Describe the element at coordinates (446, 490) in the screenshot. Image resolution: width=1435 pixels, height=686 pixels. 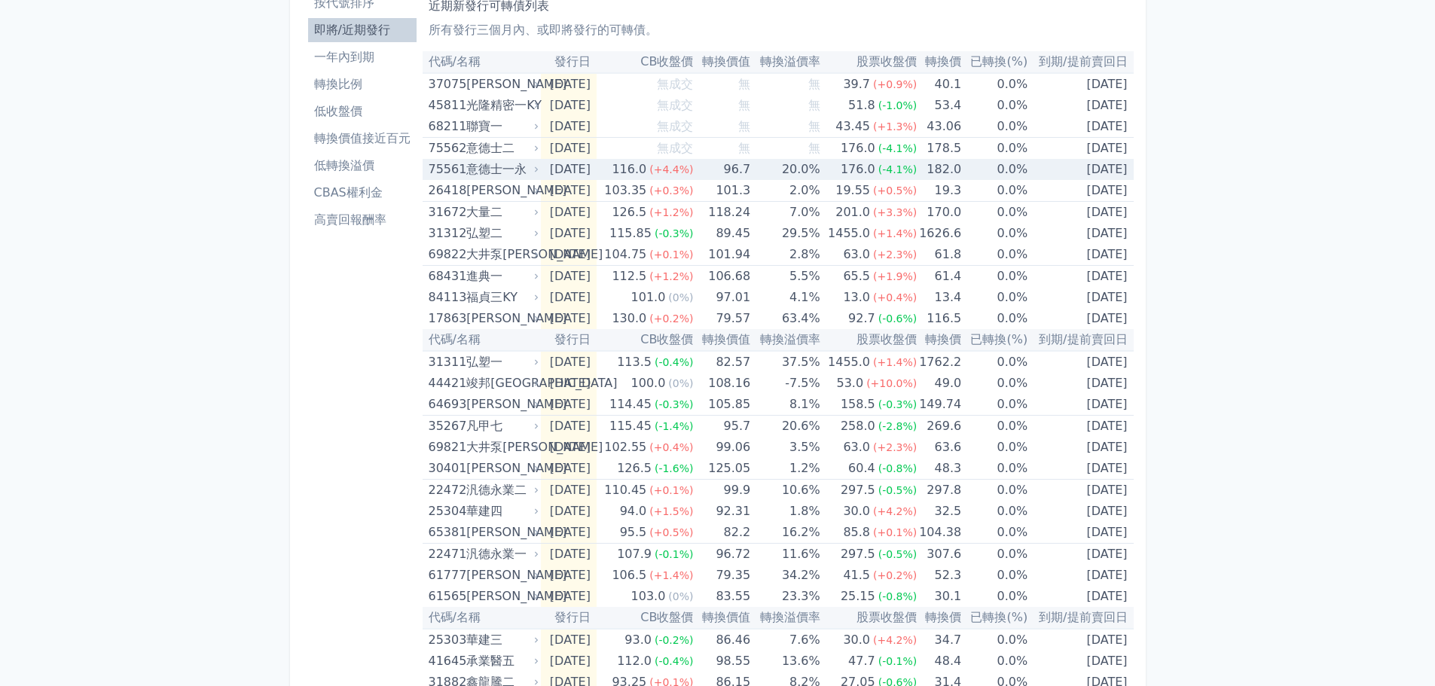
I see `div: 22472` at that location.